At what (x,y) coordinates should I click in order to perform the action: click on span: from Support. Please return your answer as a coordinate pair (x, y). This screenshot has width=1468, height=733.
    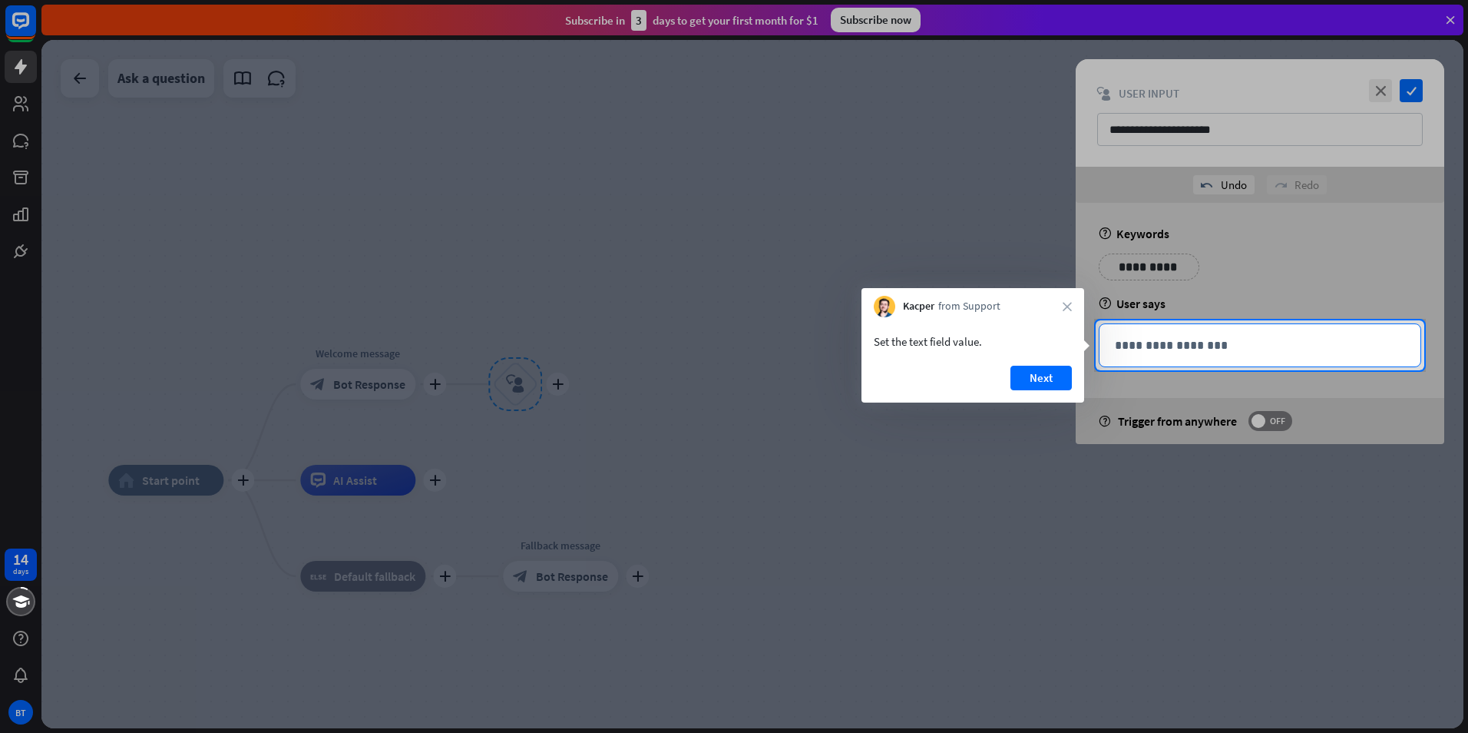
    Looking at the image, I should click on (969, 306).